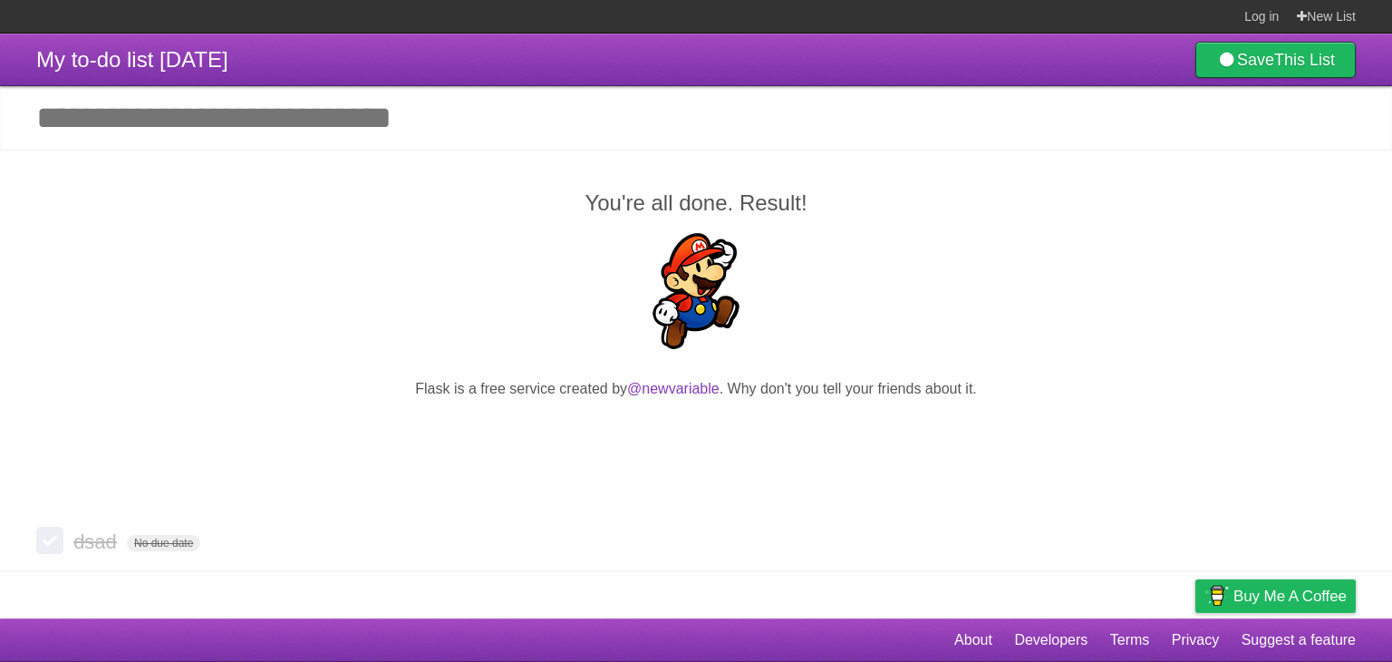  What do you see at coordinates (1290, 596) in the screenshot?
I see `span: Buy me a coffee` at bounding box center [1290, 596].